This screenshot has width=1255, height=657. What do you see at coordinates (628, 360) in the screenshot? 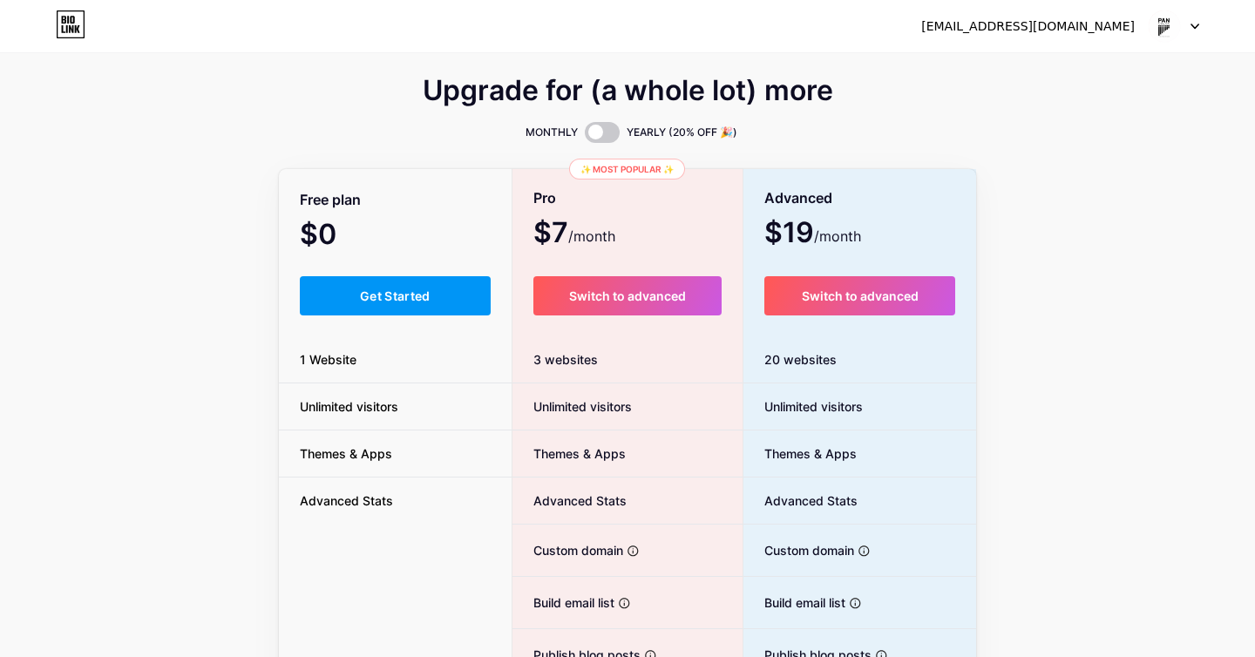
I see `div: 3 websites` at bounding box center [628, 360].